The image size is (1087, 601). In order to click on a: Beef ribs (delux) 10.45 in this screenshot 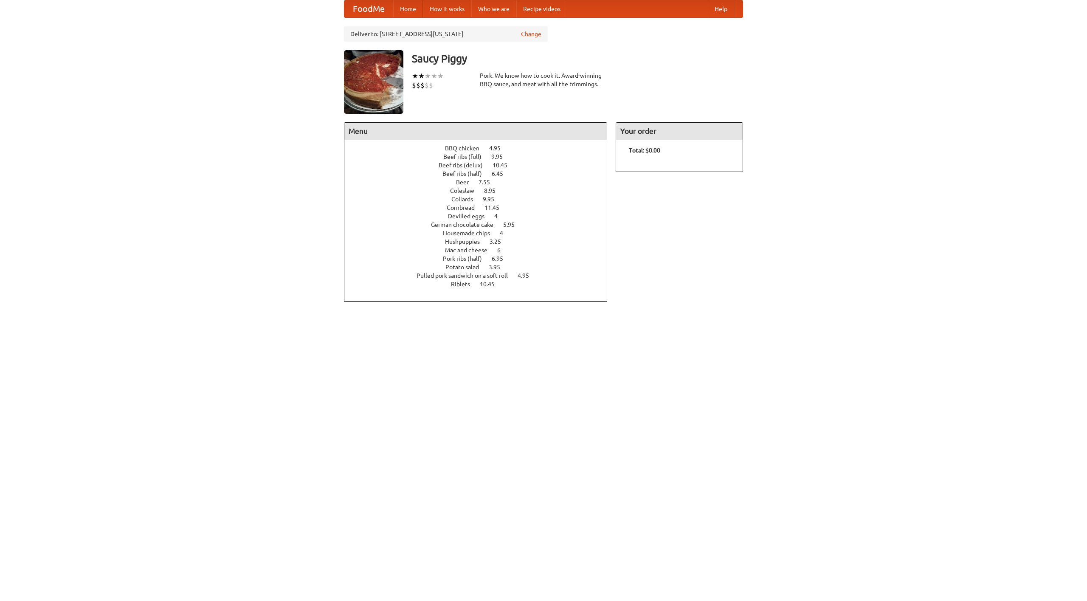, I will do `click(480, 165)`.